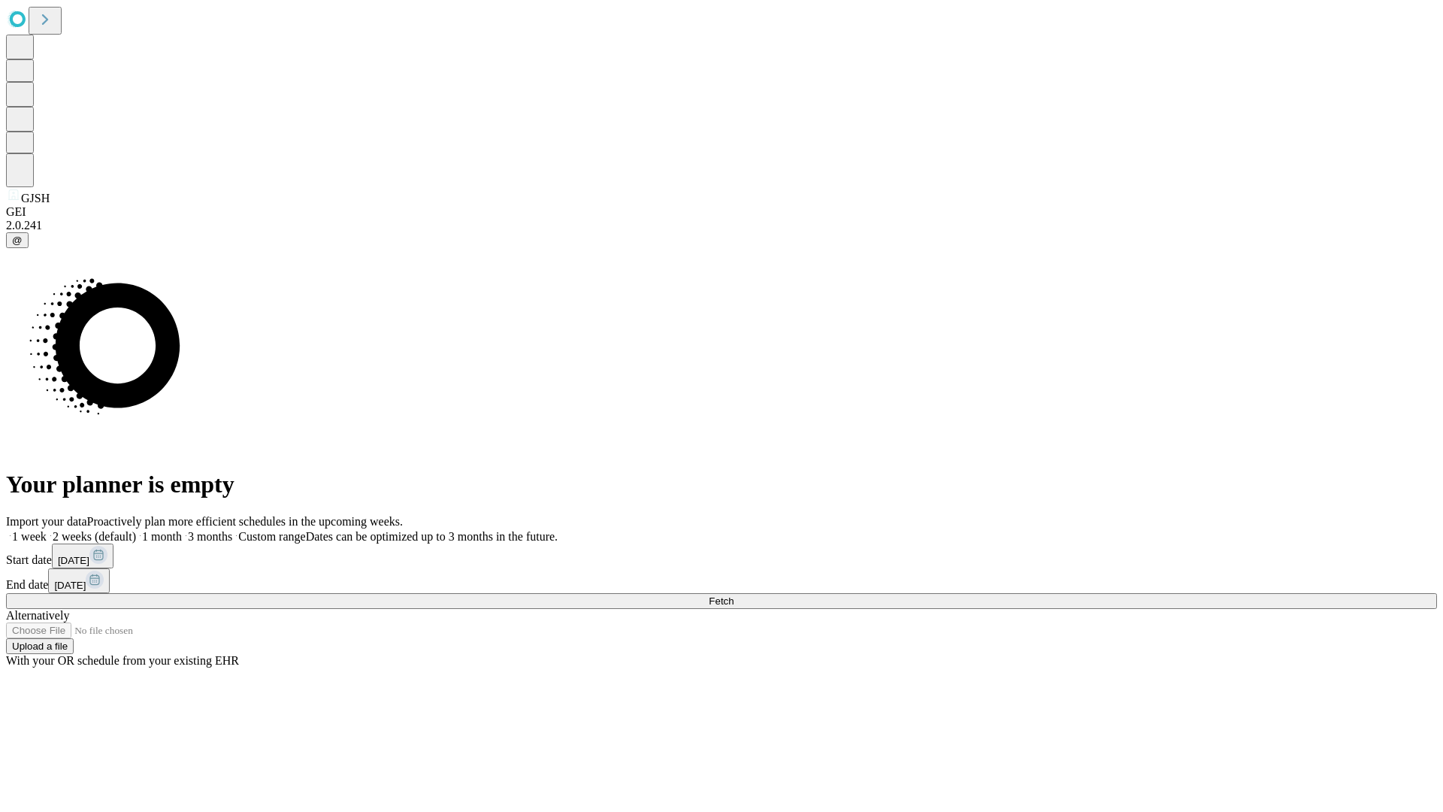 Image resolution: width=1443 pixels, height=812 pixels. What do you see at coordinates (722, 555) in the screenshot?
I see `div: Start date` at bounding box center [722, 555].